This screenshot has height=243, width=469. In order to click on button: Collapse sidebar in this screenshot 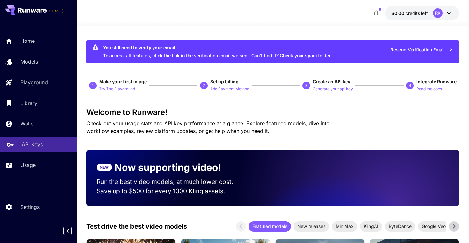, I will do `click(68, 231)`.